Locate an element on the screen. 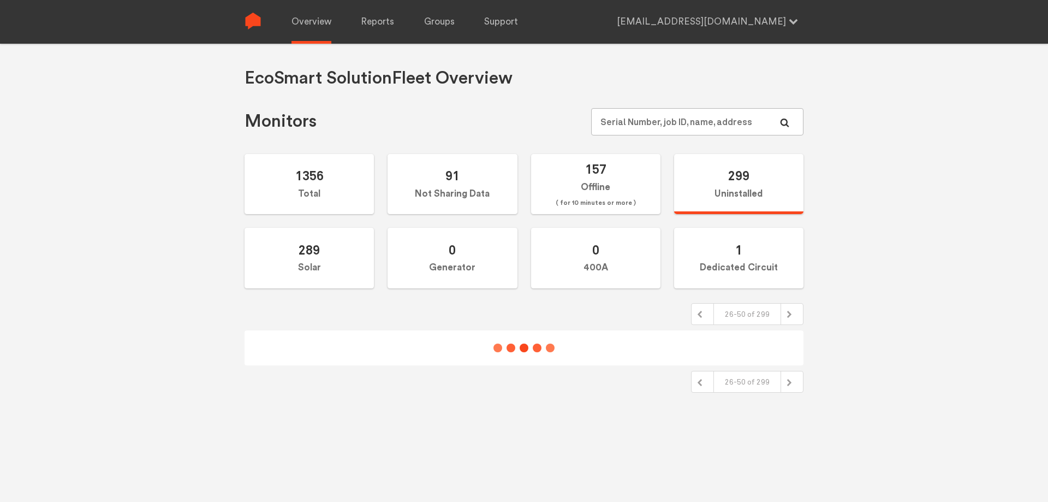 The width and height of the screenshot is (1048, 502). h1: EcoSmart Solution Fleet Overview is located at coordinates (378, 78).